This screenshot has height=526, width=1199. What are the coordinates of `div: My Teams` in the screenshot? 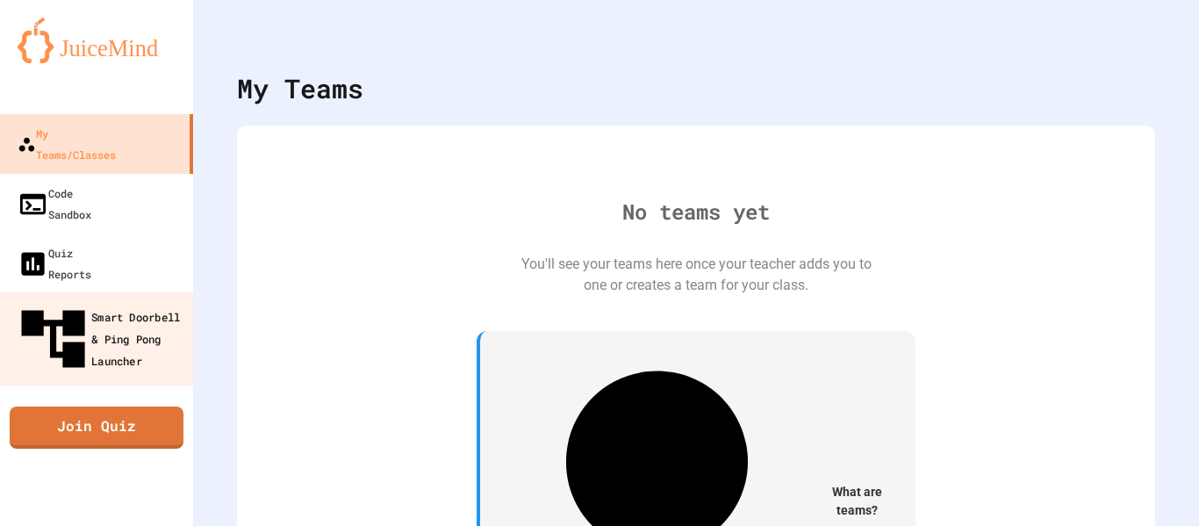 It's located at (300, 88).